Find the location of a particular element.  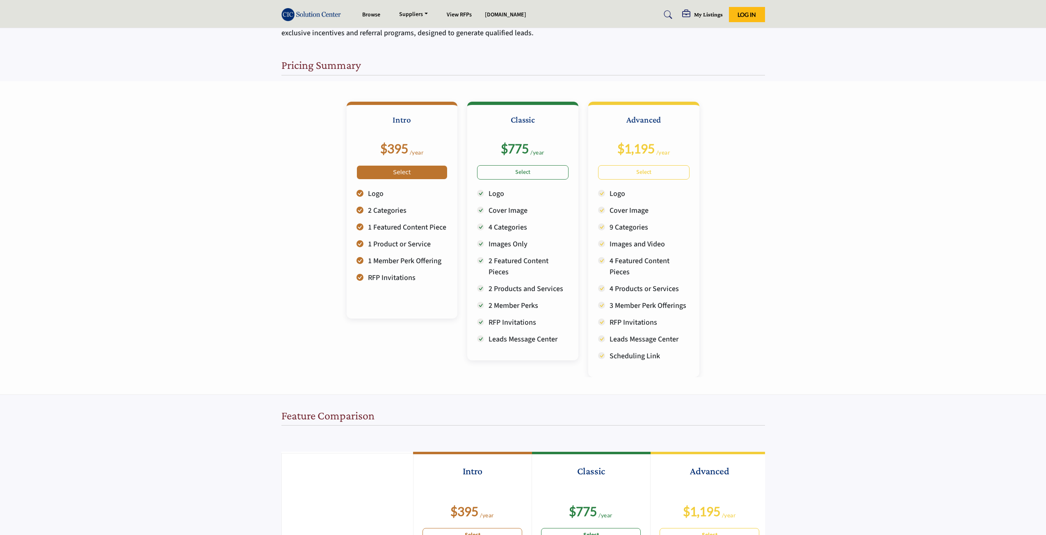

p: 2 Categories is located at coordinates (408, 210).